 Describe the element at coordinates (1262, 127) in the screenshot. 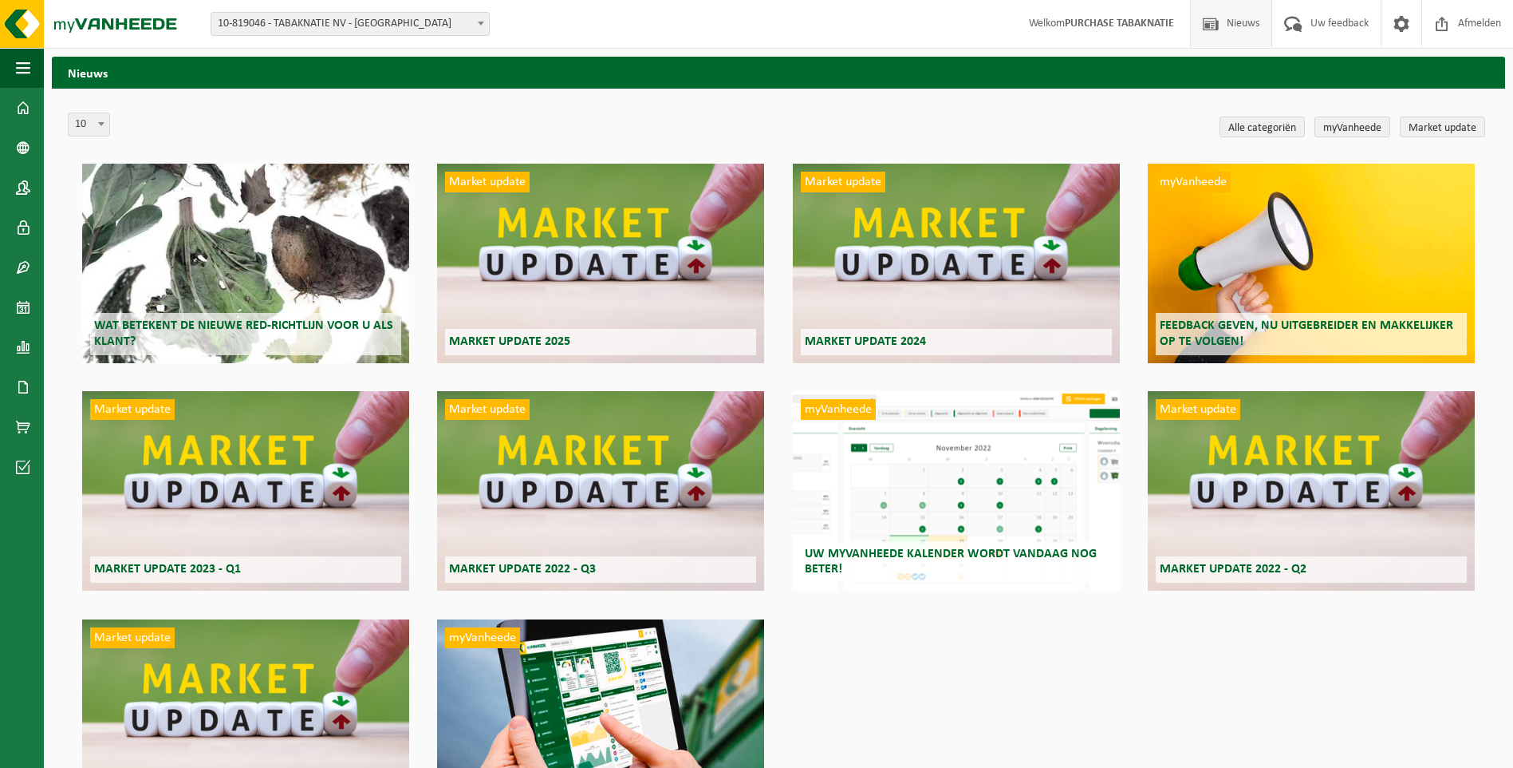

I see `a: Alle categoriën` at that location.